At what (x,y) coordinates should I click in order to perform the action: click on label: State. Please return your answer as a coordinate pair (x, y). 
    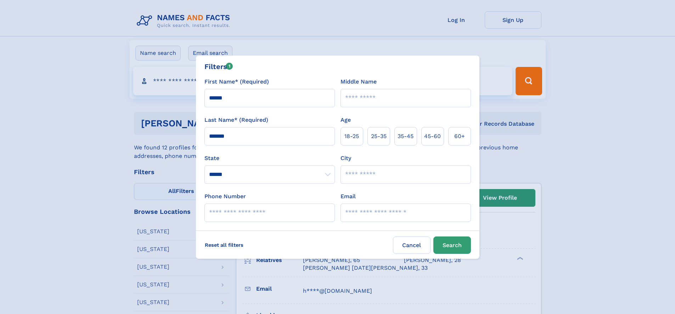
    Looking at the image, I should click on (270, 158).